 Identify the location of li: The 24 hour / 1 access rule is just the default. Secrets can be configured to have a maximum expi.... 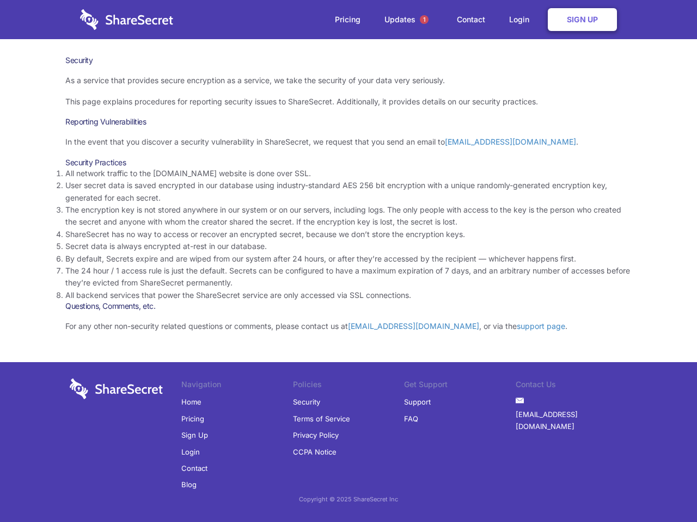
(348, 277).